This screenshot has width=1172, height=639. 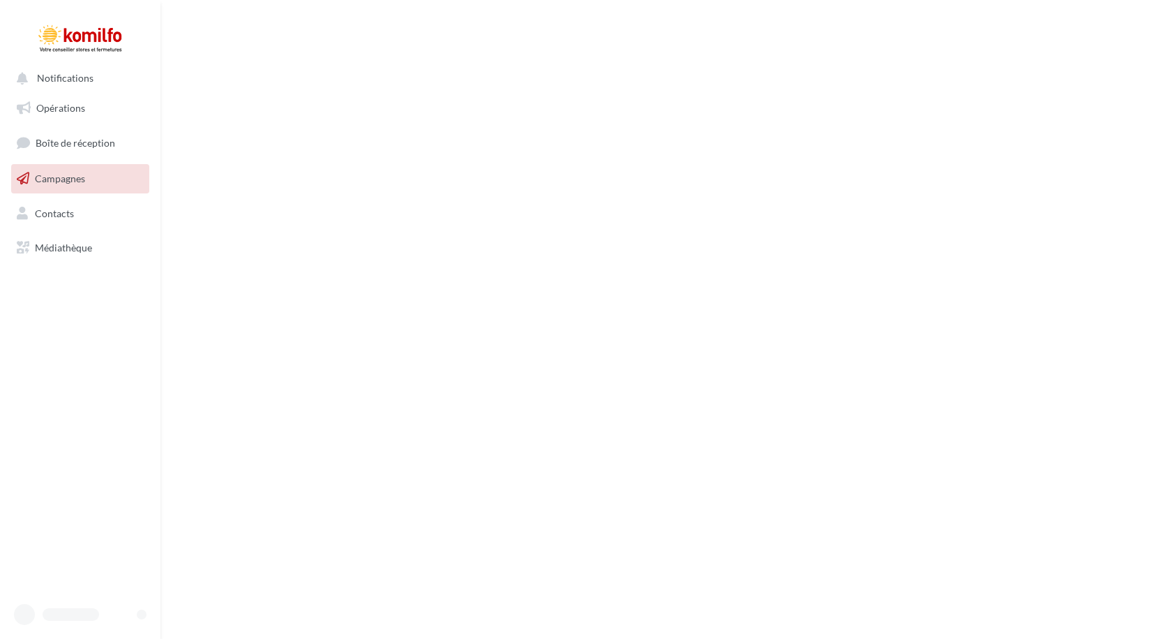 I want to click on span: Campagnes, so click(x=60, y=178).